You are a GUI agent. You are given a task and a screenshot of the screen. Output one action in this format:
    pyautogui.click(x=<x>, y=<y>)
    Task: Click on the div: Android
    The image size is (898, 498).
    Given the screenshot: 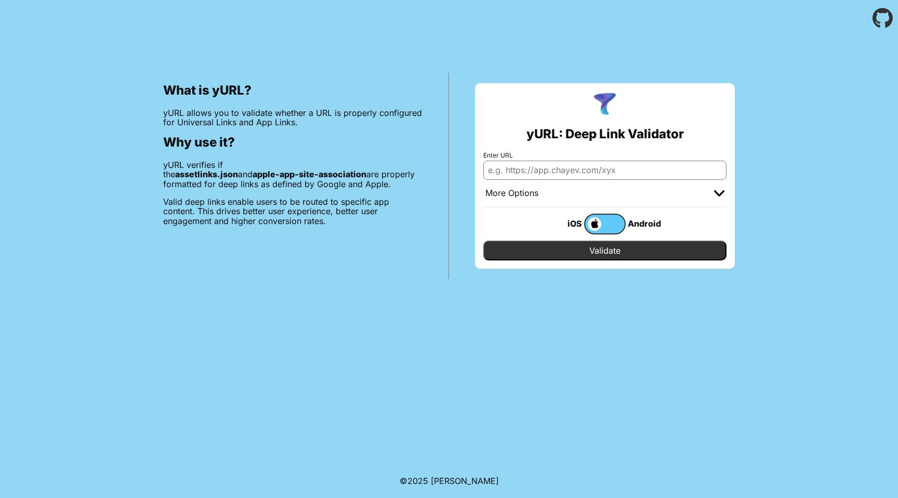 What is the action you would take?
    pyautogui.click(x=646, y=223)
    